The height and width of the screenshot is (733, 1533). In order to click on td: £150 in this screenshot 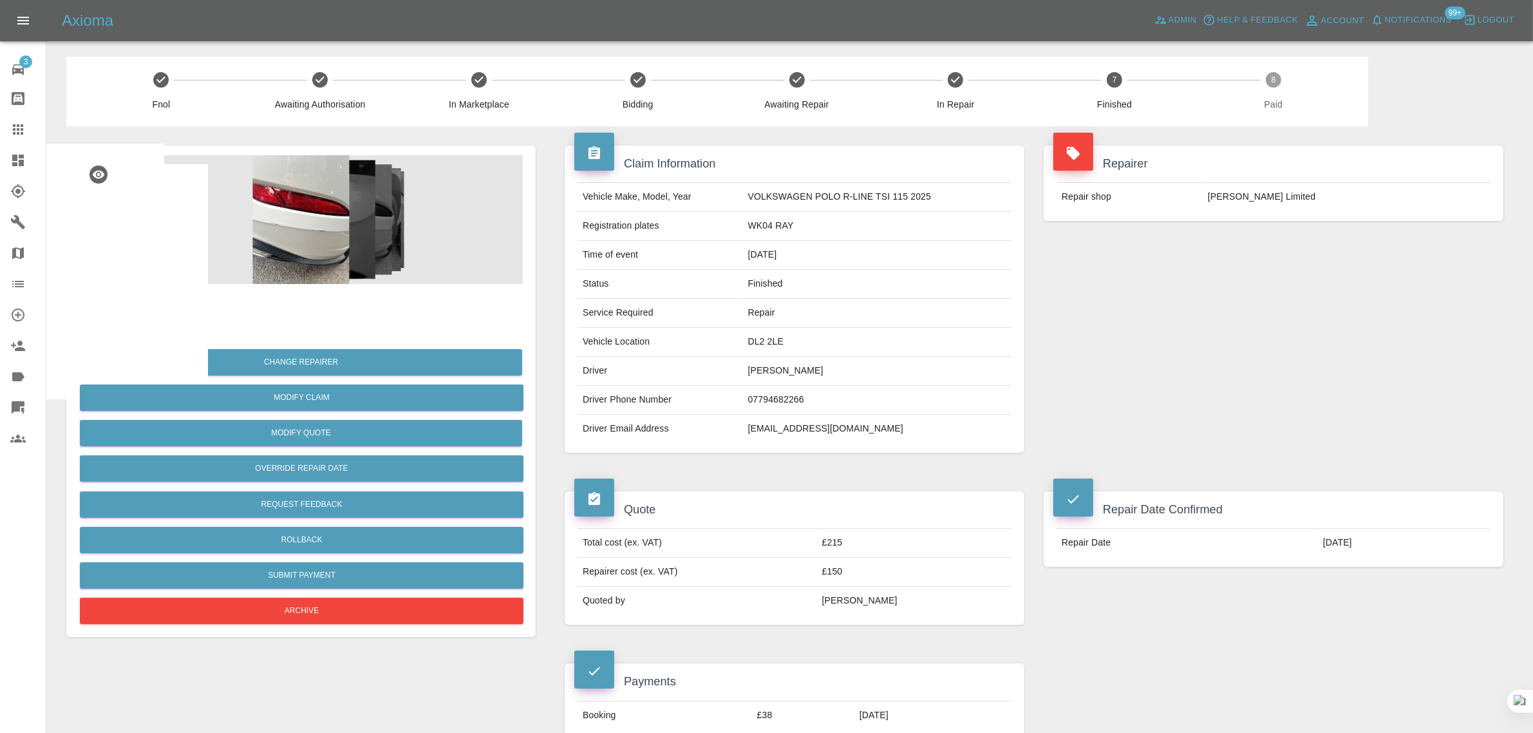, I will do `click(915, 572)`.